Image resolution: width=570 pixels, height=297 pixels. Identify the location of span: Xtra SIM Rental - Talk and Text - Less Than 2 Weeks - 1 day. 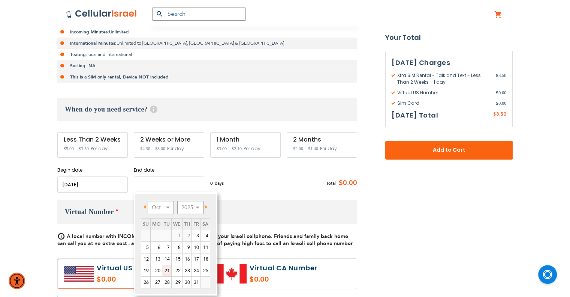
(444, 79).